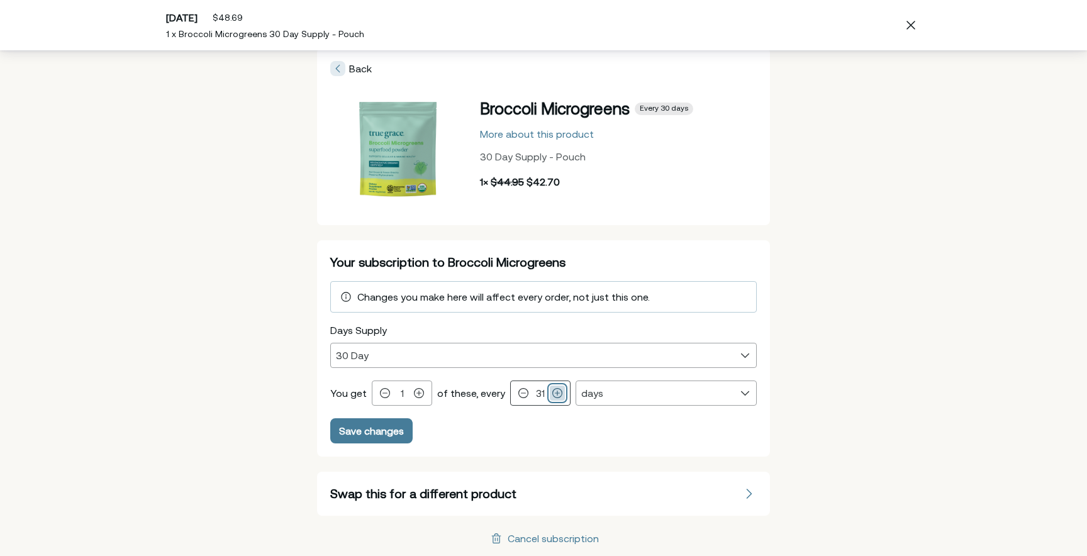 This screenshot has width=1087, height=556. What do you see at coordinates (448, 262) in the screenshot?
I see `span: Your subscription to Broccoli Microgreens` at bounding box center [448, 262].